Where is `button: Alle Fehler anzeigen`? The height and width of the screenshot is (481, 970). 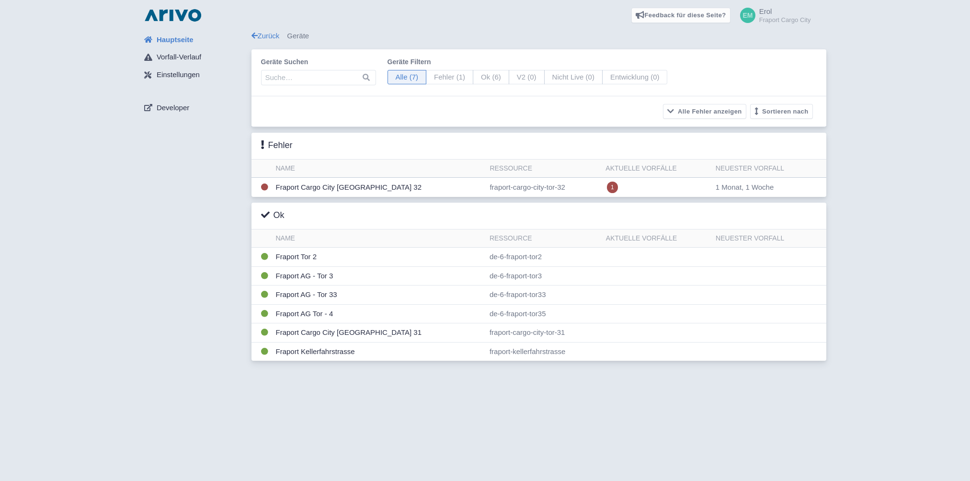
button: Alle Fehler anzeigen is located at coordinates (704, 111).